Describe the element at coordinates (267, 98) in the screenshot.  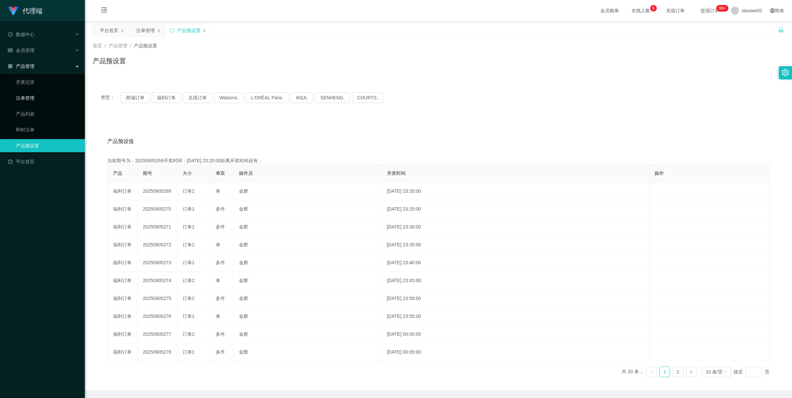
I see `button: L'ORÉAL Paris.` at that location.